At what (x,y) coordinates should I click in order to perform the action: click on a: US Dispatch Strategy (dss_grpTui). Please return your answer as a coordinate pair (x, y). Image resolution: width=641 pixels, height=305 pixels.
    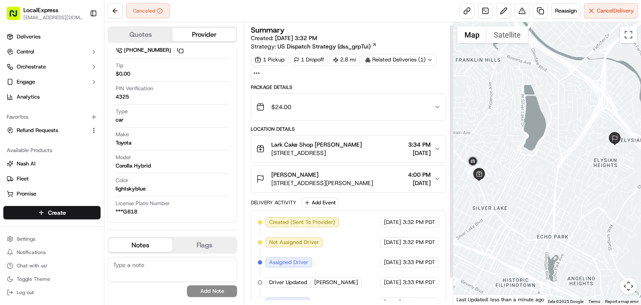
    Looking at the image, I should click on (327, 46).